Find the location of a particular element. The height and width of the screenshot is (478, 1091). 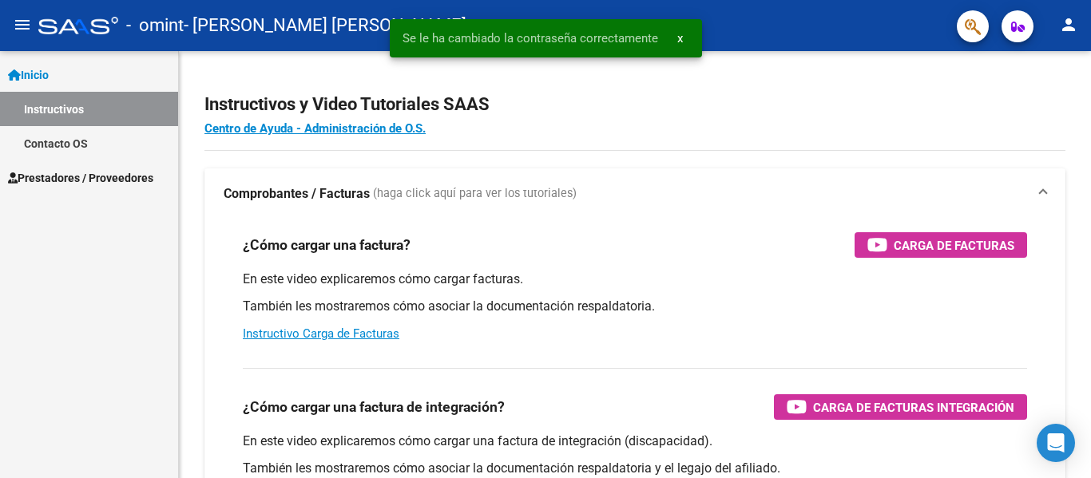

span: Se le ha cambiado la contraseña correctamente is located at coordinates (530, 38).